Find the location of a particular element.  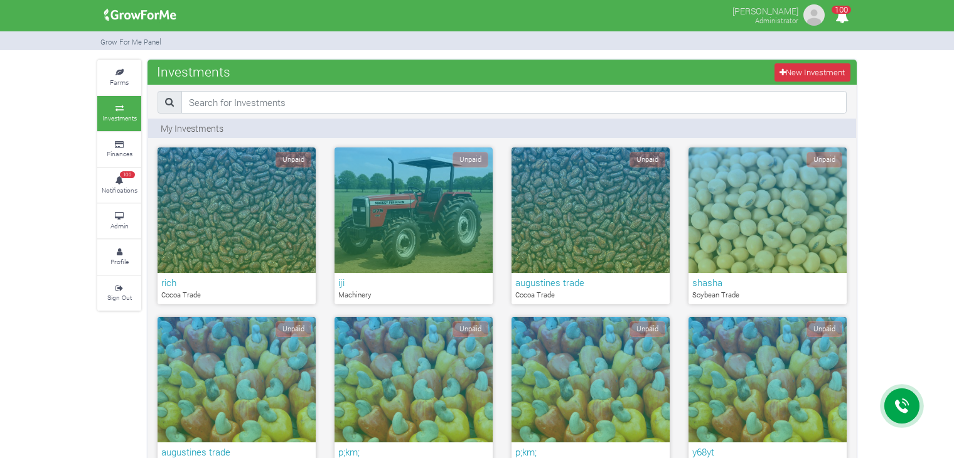

a: Unpaid rich Cocoa Trade is located at coordinates (237, 226).